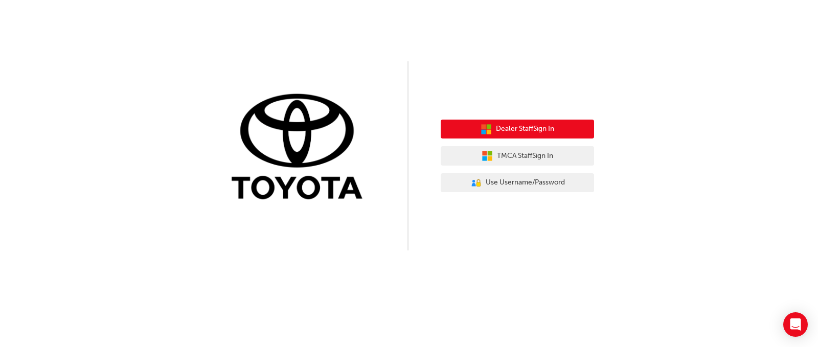 The width and height of the screenshot is (818, 347). I want to click on div: Open Intercom Messenger, so click(796, 325).